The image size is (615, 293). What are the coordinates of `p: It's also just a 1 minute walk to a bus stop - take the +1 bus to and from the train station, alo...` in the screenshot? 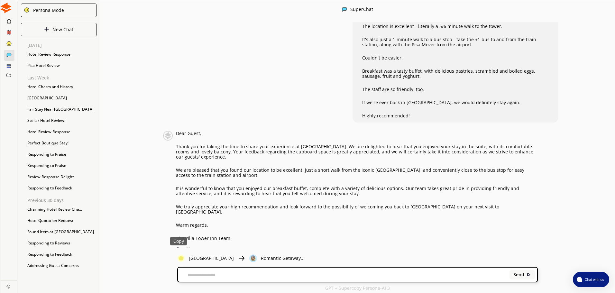 It's located at (456, 42).